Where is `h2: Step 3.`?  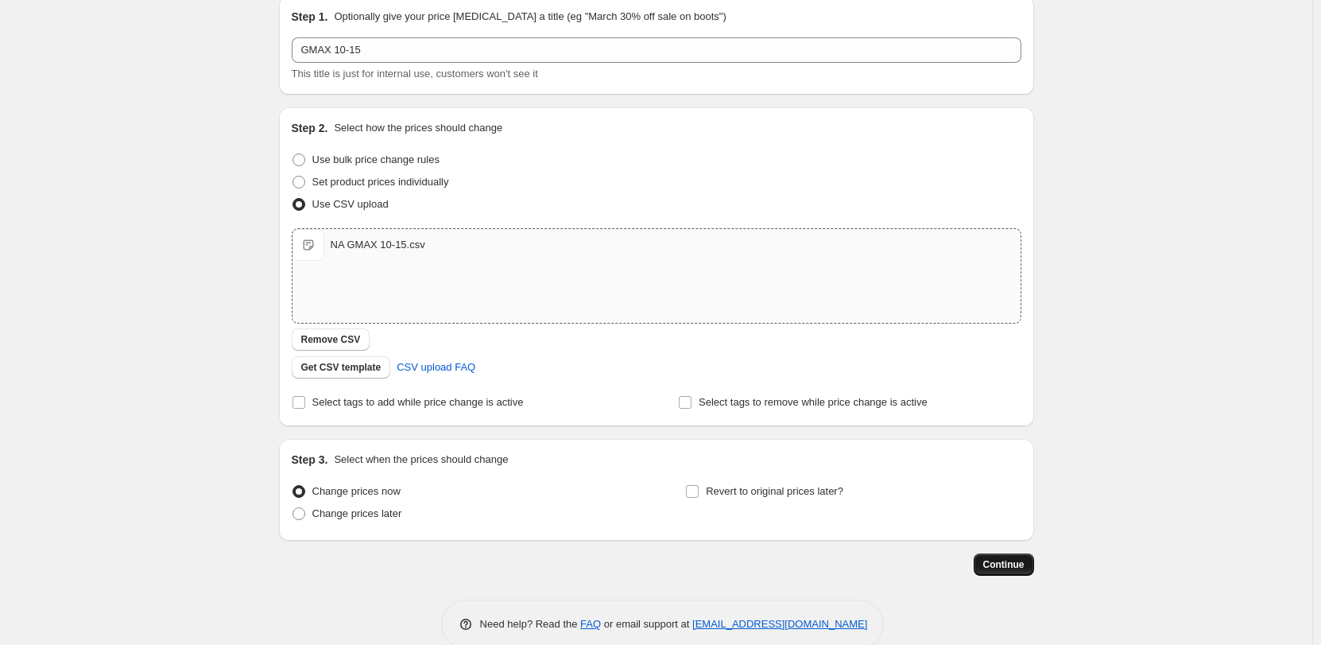
h2: Step 3. is located at coordinates (310, 460).